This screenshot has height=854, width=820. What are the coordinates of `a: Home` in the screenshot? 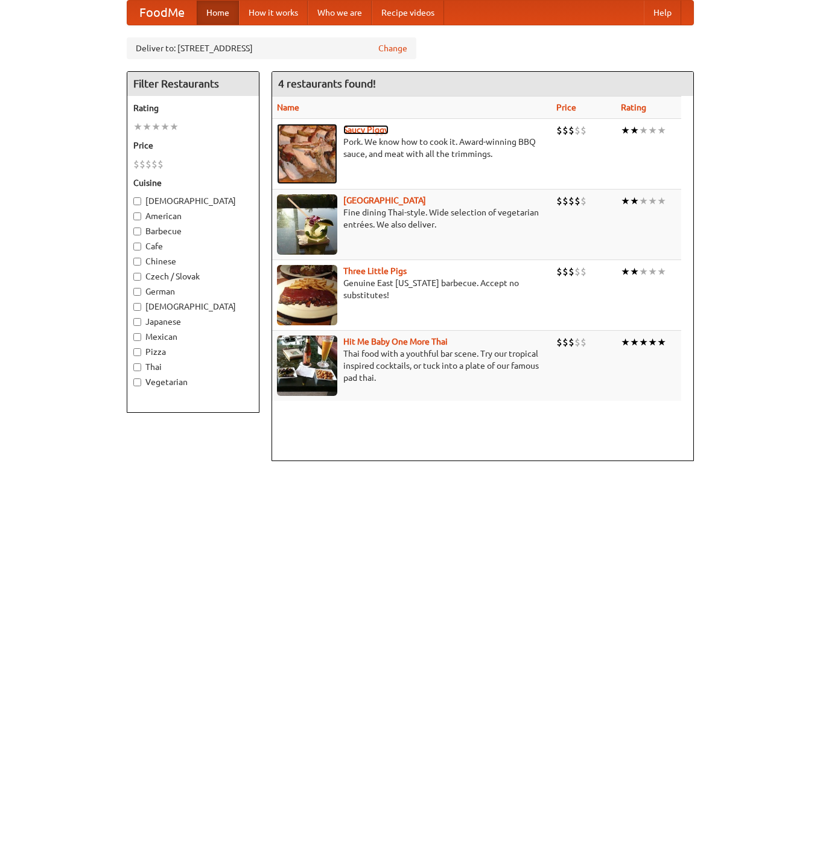 It's located at (218, 13).